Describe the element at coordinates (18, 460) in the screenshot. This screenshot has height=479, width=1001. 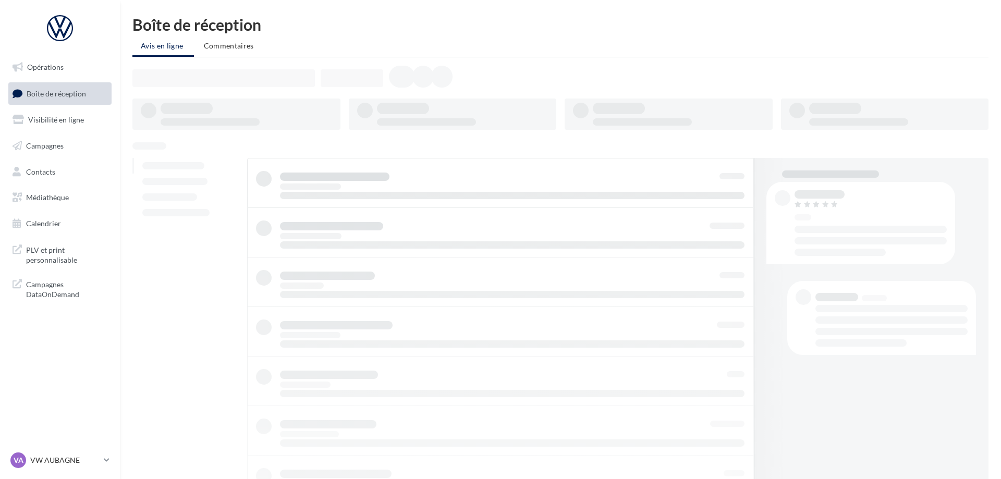
I see `span: VA` at that location.